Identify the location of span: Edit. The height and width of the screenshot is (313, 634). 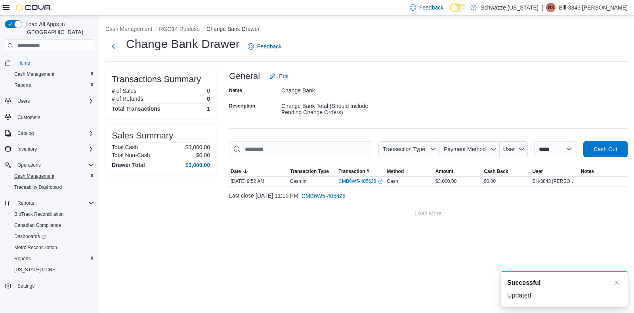
(284, 76).